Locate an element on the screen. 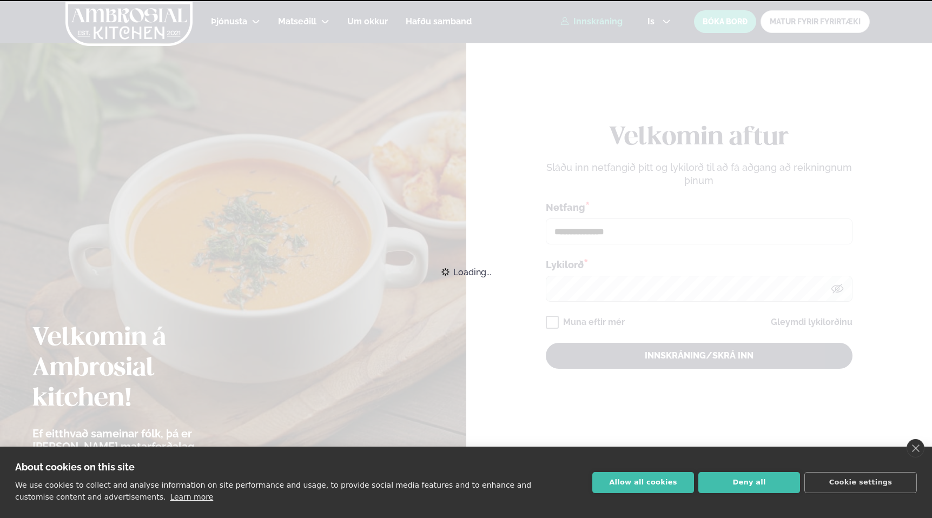 Image resolution: width=932 pixels, height=518 pixels. a: Learn more is located at coordinates (191, 497).